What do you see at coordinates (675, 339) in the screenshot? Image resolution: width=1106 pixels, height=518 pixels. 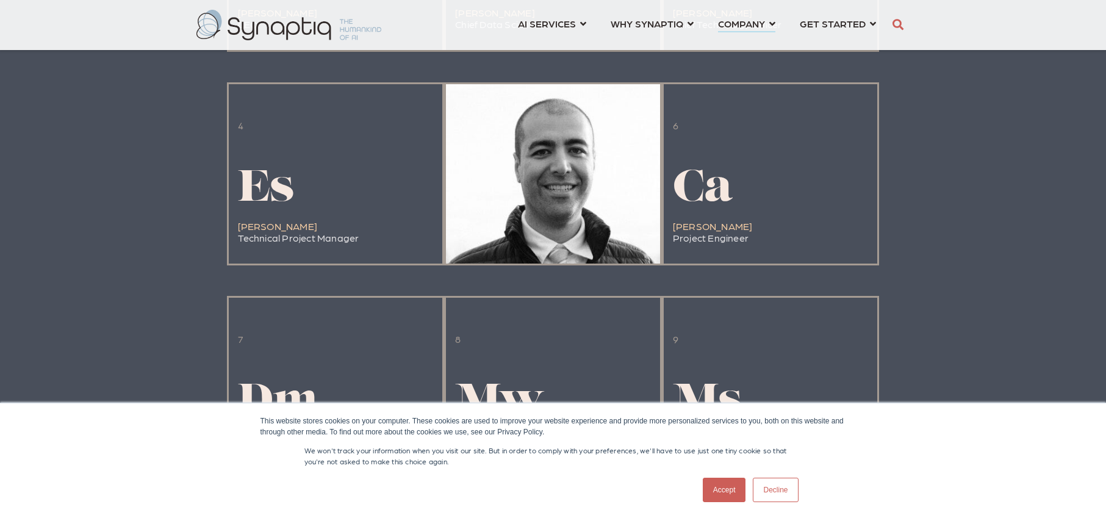 I see `span: 9` at bounding box center [675, 339].